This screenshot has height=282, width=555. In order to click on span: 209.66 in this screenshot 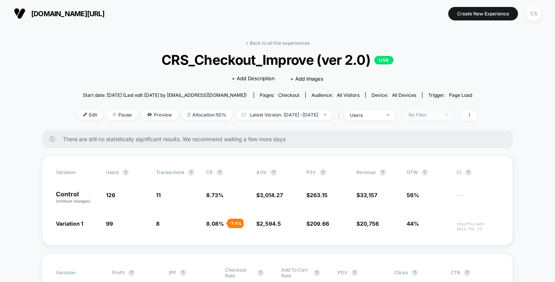, I will do `click(320, 223)`.